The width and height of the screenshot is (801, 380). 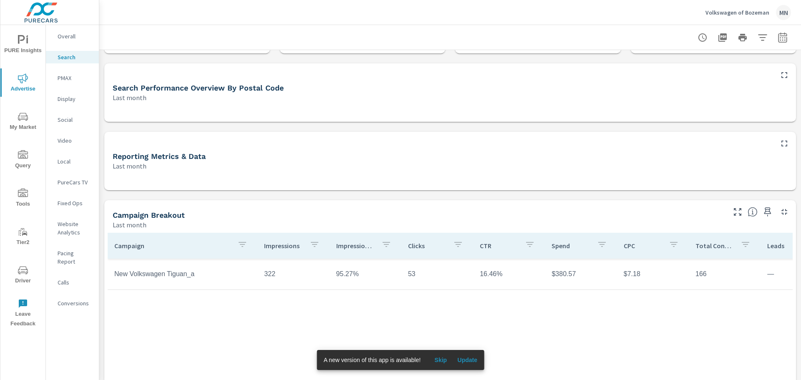 What do you see at coordinates (570, 246) in the screenshot?
I see `p: Spend` at bounding box center [570, 246].